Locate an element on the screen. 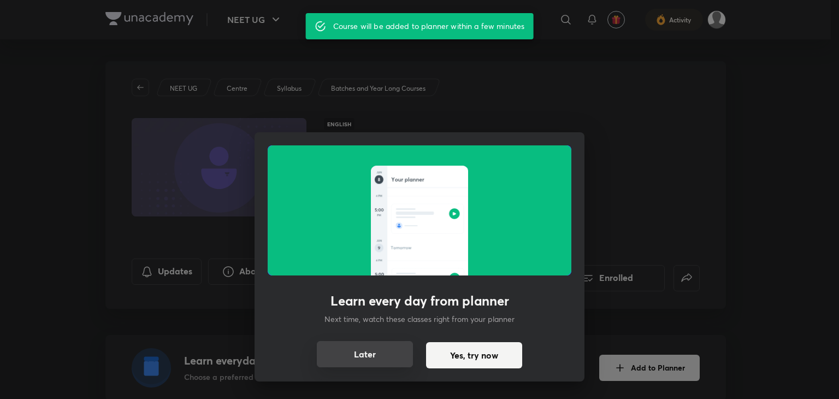 This screenshot has height=399, width=839. g: 5:00 is located at coordinates (379, 210).